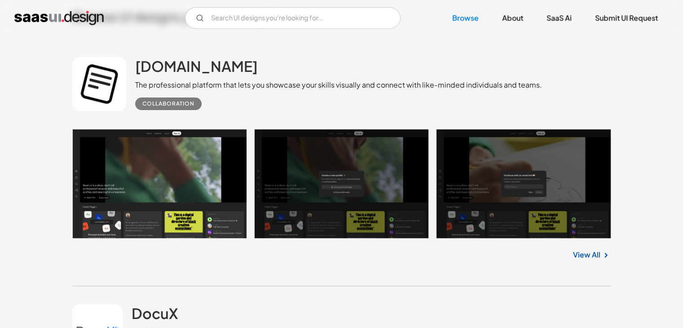 The width and height of the screenshot is (683, 328). I want to click on a: About, so click(512, 18).